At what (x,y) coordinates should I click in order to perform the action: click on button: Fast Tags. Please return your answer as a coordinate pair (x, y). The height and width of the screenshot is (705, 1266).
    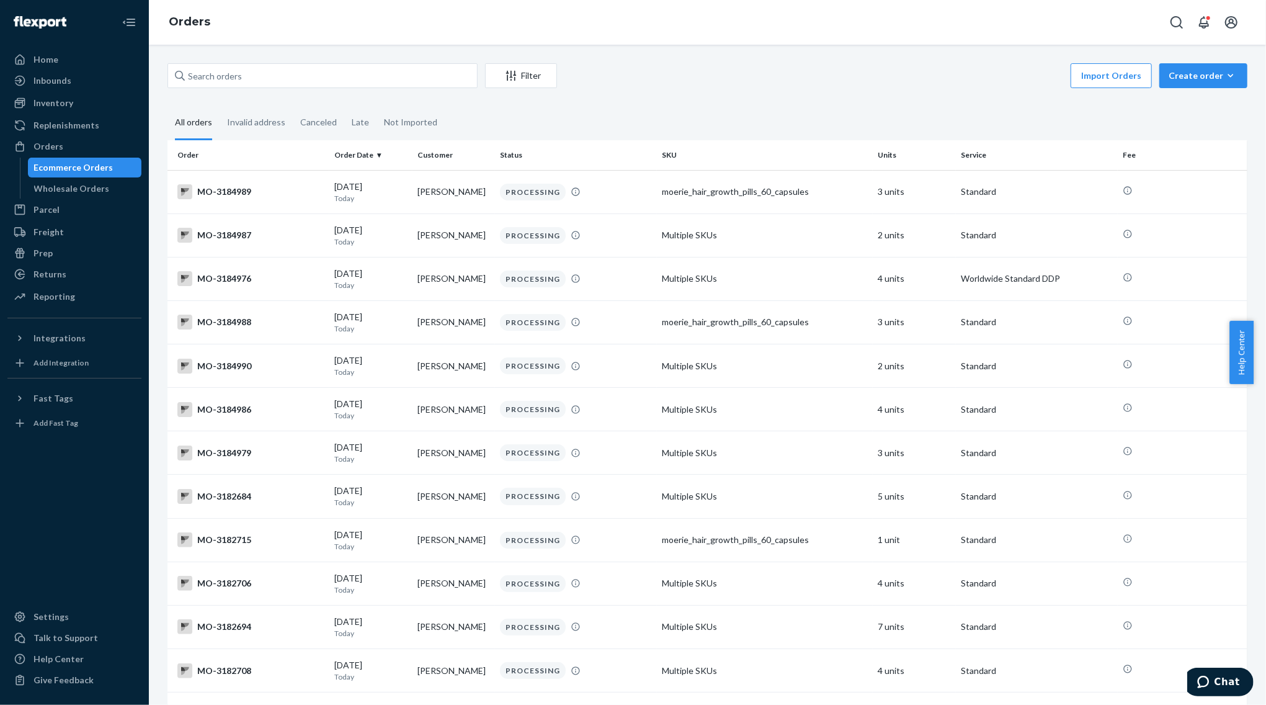
    Looking at the image, I should click on (74, 398).